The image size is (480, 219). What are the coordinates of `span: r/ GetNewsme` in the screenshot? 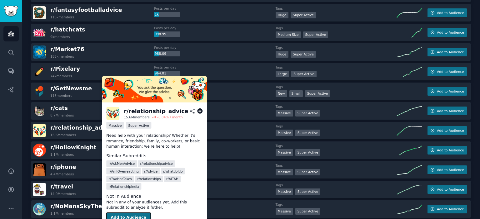 It's located at (71, 89).